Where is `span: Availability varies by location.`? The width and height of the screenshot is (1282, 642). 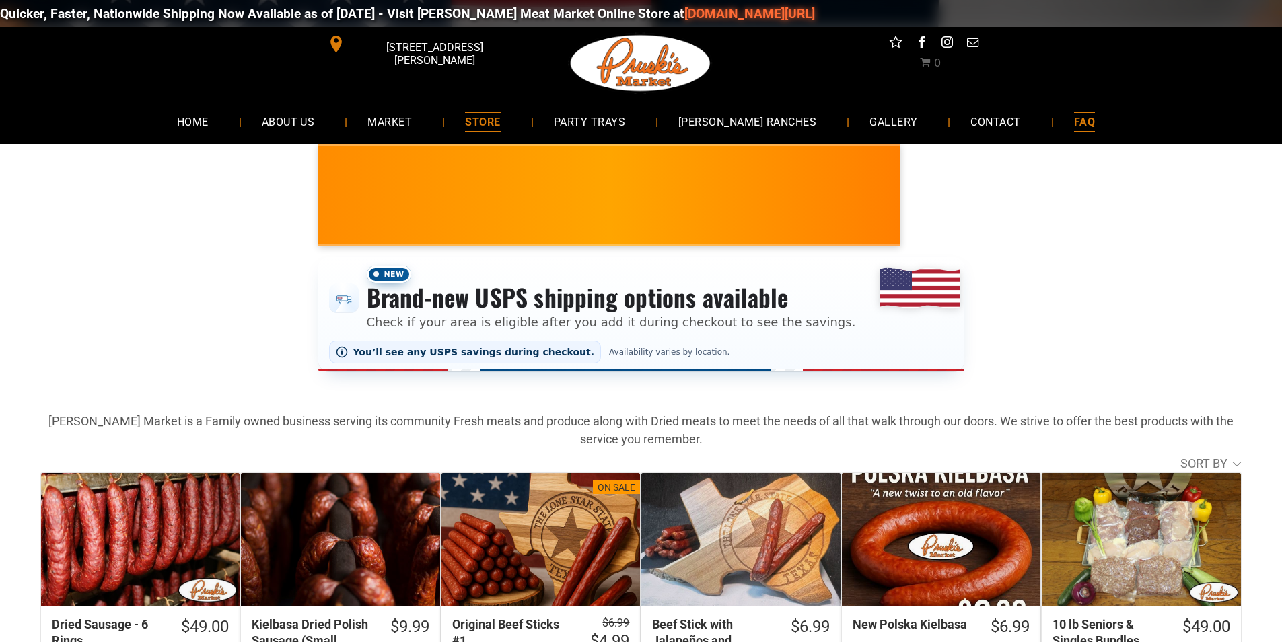
span: Availability varies by location. is located at coordinates (669, 352).